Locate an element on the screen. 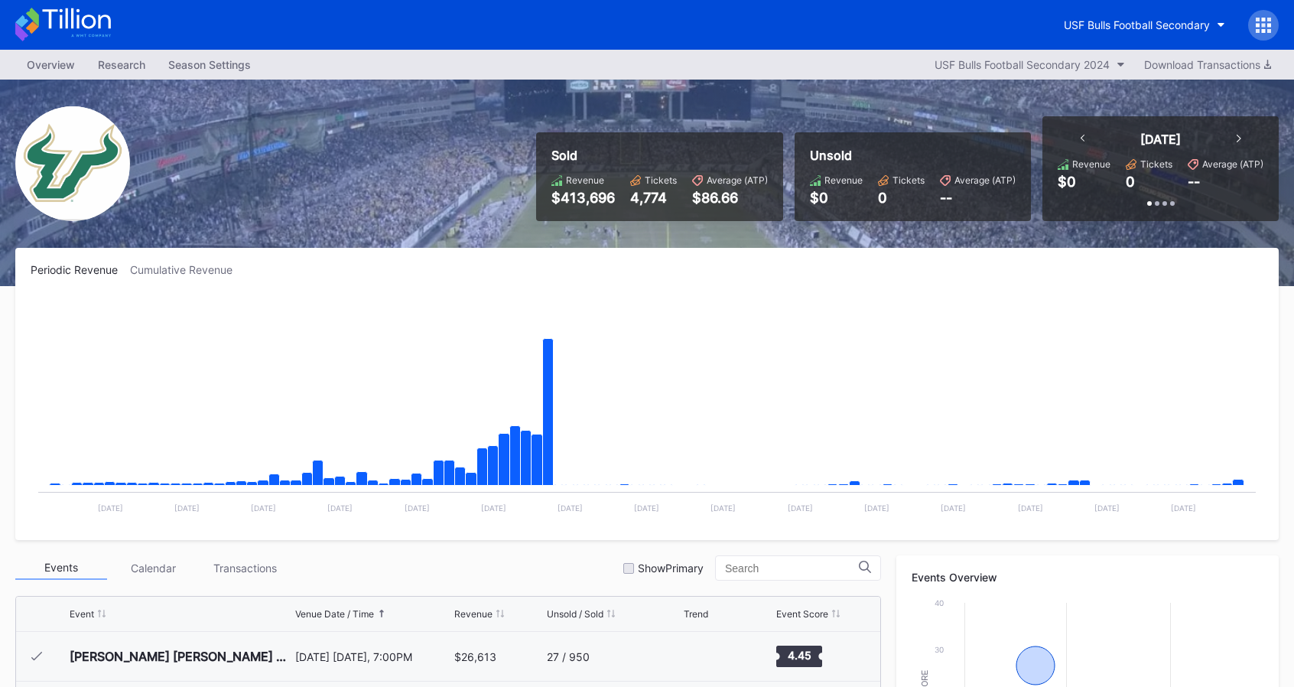  div: Unsold / Sold is located at coordinates (575, 613).